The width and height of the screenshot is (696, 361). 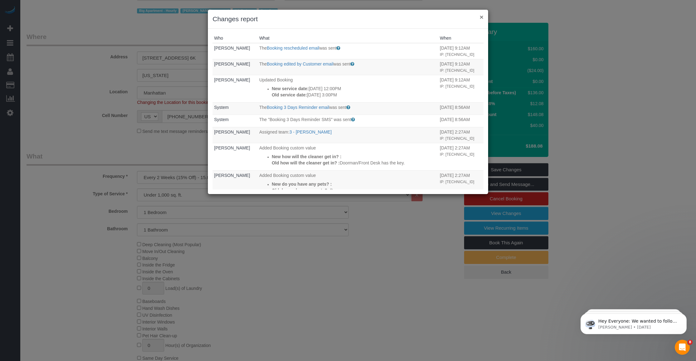 I want to click on img: Profile image for Ellie, so click(x=19, y=24).